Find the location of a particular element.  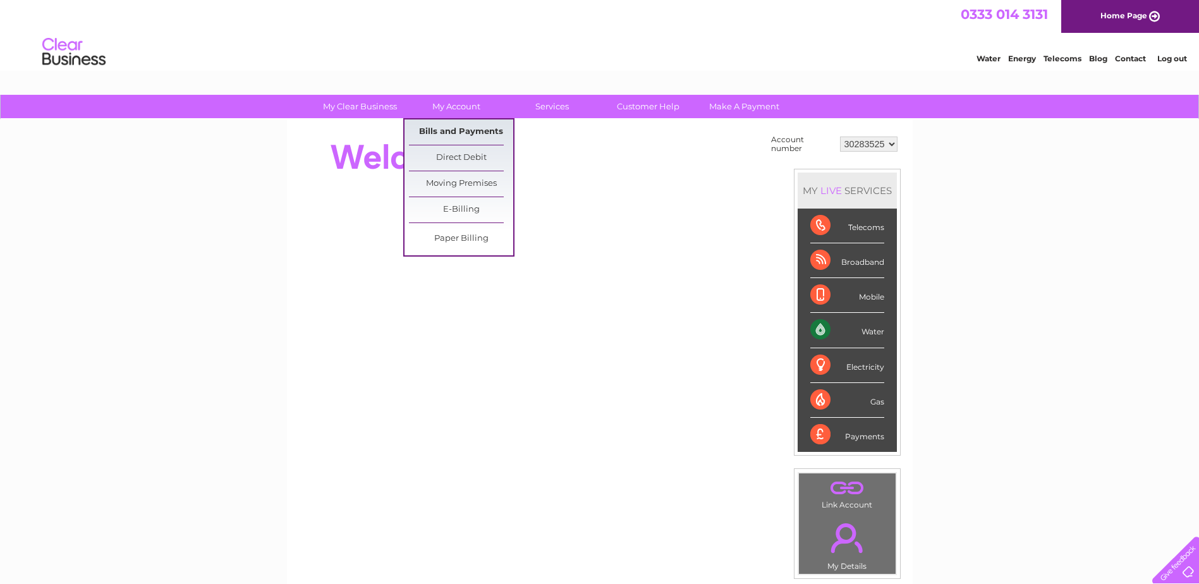

a: Telecoms is located at coordinates (1063, 58).